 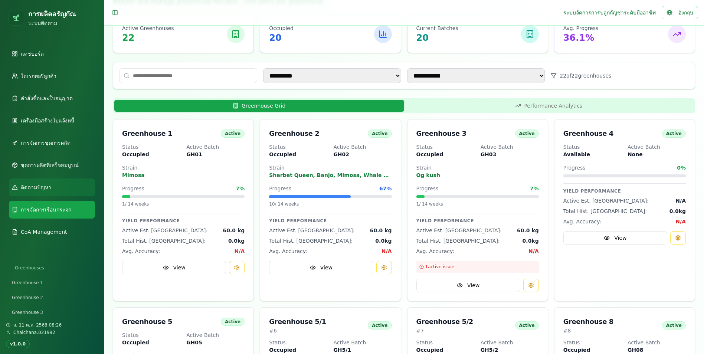 What do you see at coordinates (52, 210) in the screenshot?
I see `a: การจัดการเรือนกระจก` at bounding box center [52, 210].